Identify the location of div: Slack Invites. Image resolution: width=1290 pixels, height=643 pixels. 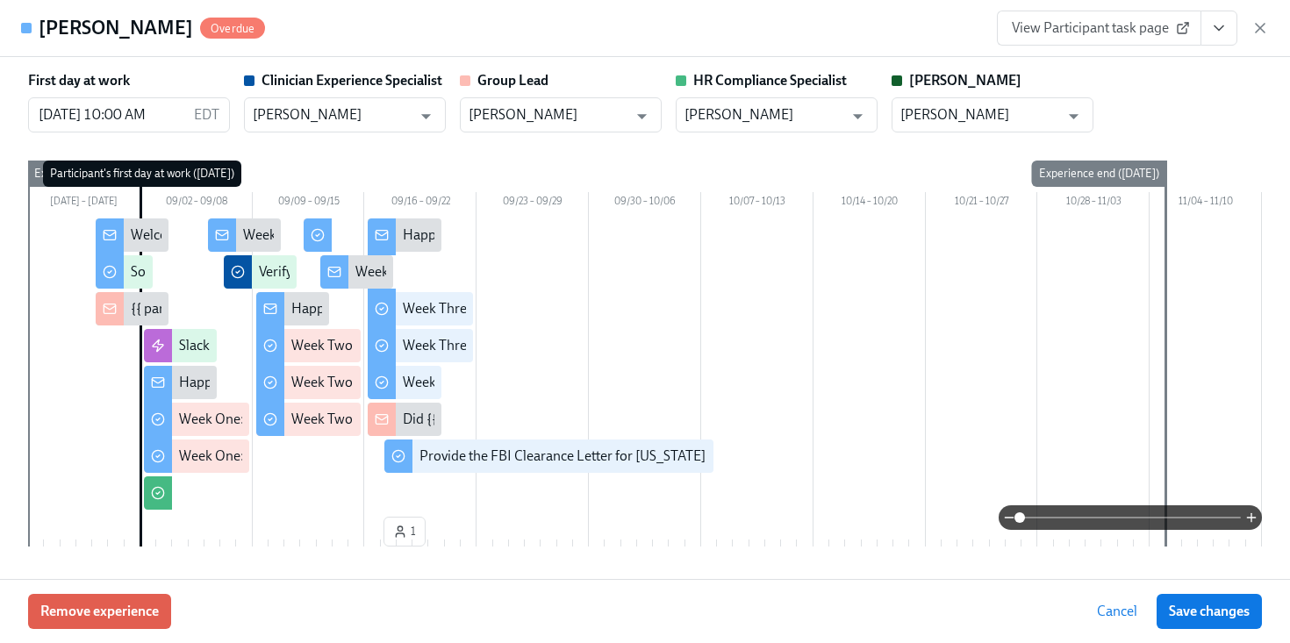
(215, 346).